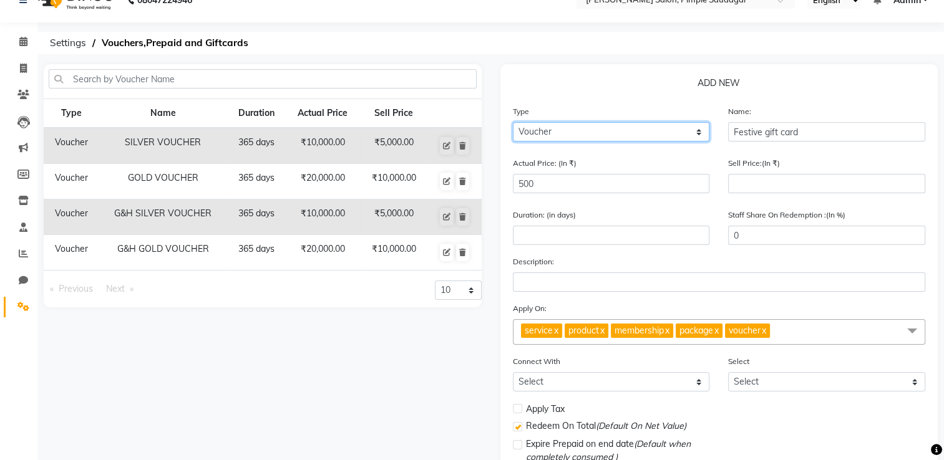 The image size is (944, 460). What do you see at coordinates (68, 43) in the screenshot?
I see `span: Settings` at bounding box center [68, 43].